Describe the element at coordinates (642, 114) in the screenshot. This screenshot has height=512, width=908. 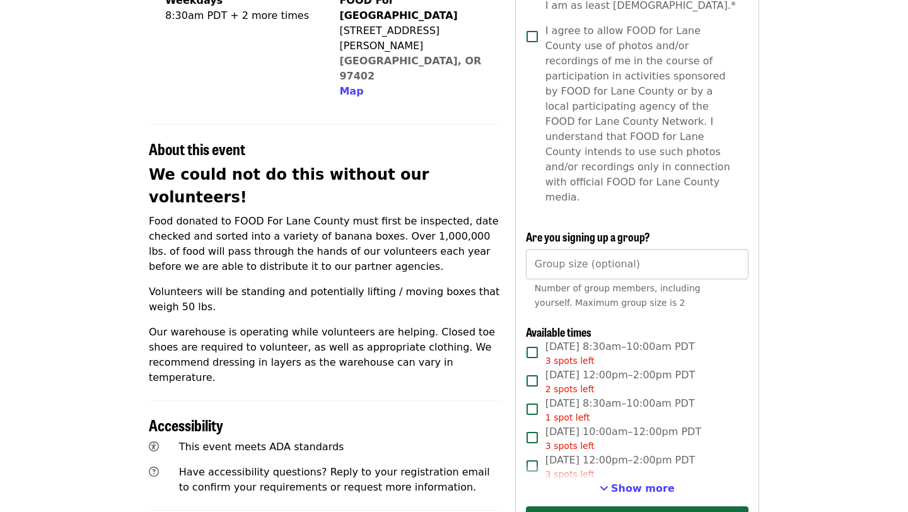
I see `span: I agree to allow FOOD for Lane County use of photos and/or recordings of me in the course of part...` at that location.